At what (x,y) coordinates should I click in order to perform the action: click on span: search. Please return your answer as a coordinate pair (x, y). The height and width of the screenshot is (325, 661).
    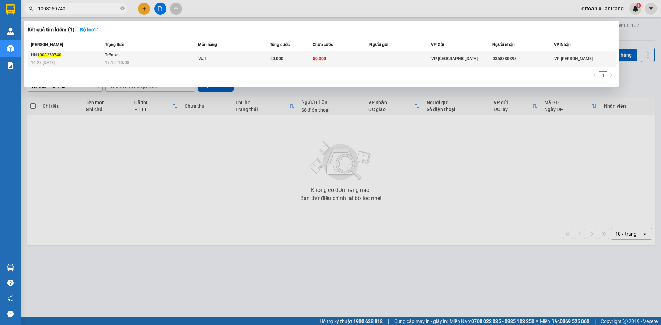
    Looking at the image, I should click on (31, 9).